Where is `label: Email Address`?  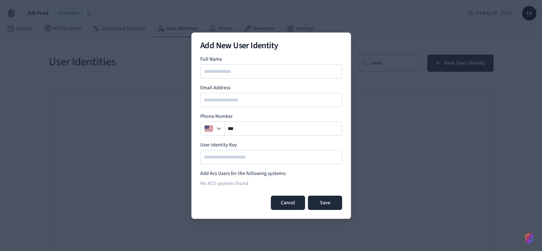
label: Email Address is located at coordinates (271, 88).